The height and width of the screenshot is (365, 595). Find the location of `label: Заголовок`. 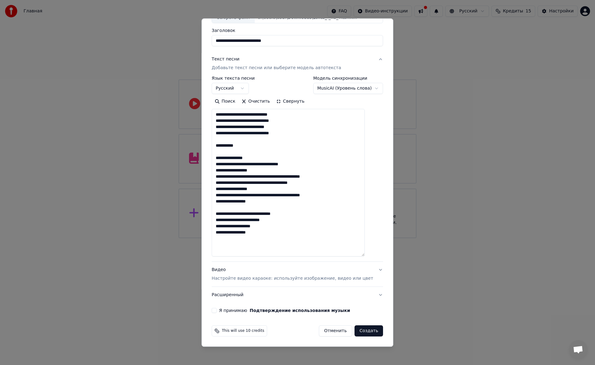

label: Заголовок is located at coordinates (297, 31).